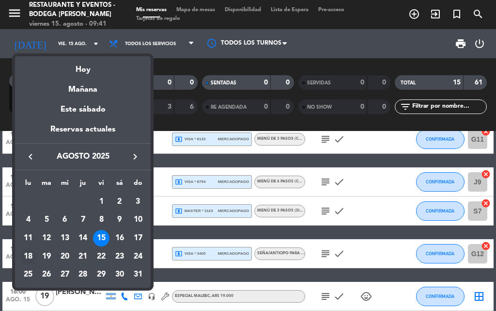 The width and height of the screenshot is (496, 311). Describe the element at coordinates (65, 238) in the screenshot. I see `td: 13 de agosto de 2025` at that location.